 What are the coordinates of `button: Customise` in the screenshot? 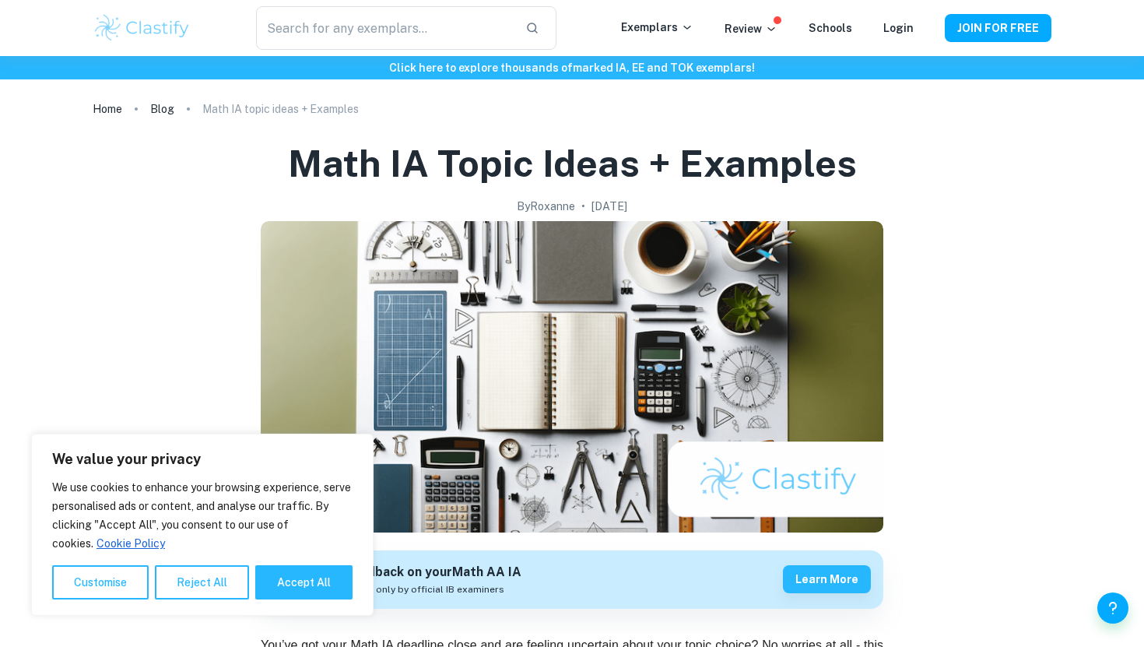 It's located at (100, 582).